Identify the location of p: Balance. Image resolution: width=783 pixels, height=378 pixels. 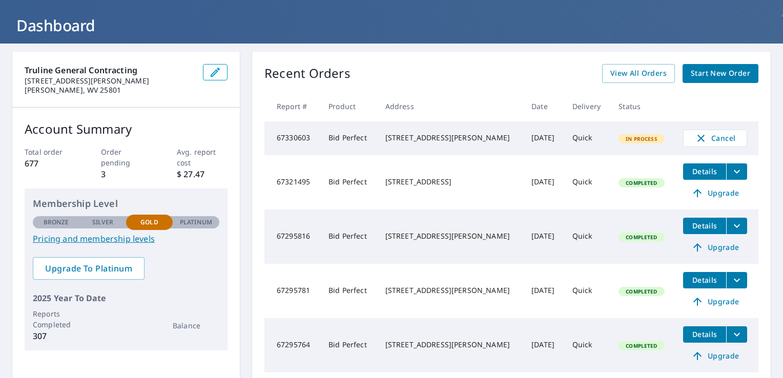
(196, 326).